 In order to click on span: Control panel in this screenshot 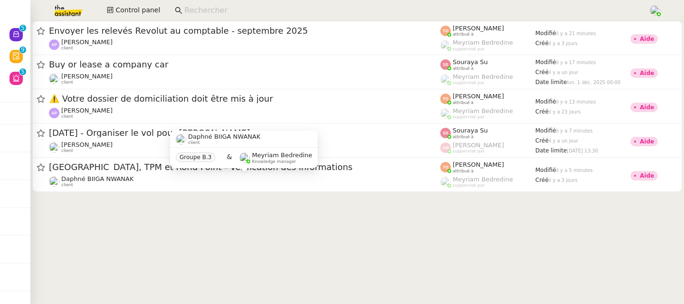, I will do `click(138, 10)`.